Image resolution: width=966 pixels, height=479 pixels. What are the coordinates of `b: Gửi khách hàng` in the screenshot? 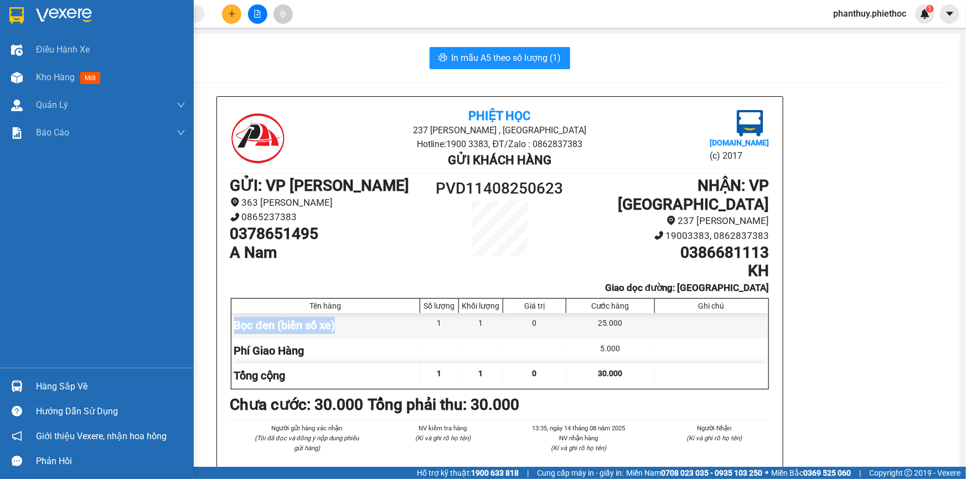 It's located at (499, 160).